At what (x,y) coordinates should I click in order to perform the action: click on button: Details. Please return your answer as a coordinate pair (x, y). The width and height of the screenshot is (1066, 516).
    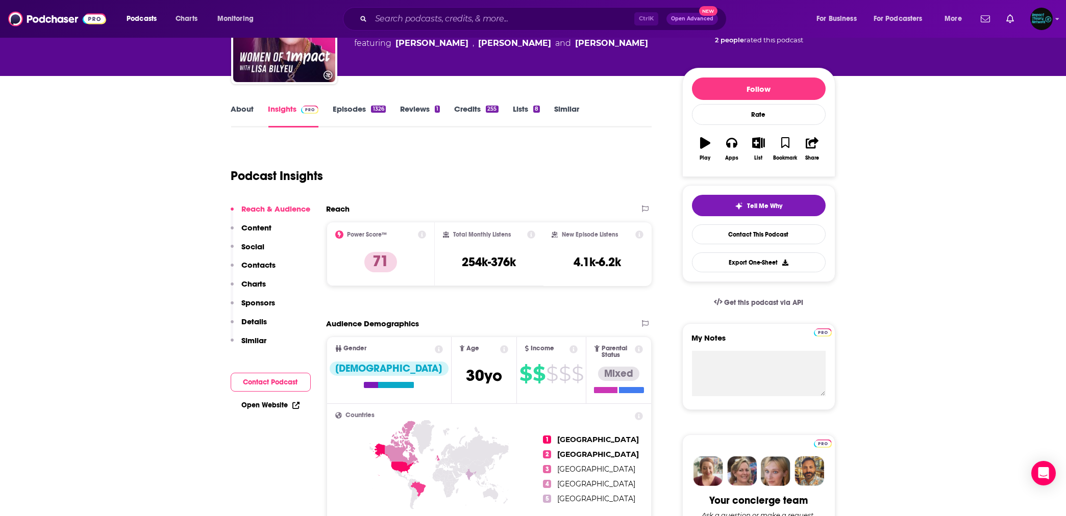
    Looking at the image, I should click on (249, 326).